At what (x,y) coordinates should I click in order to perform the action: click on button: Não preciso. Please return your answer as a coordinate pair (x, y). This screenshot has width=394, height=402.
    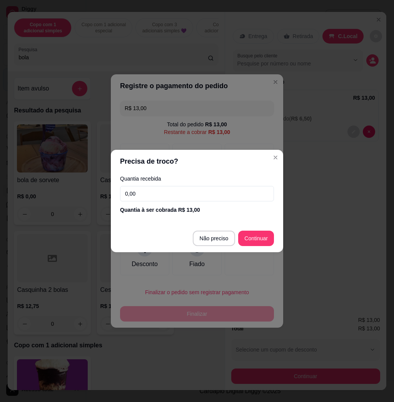
    Looking at the image, I should click on (214, 238).